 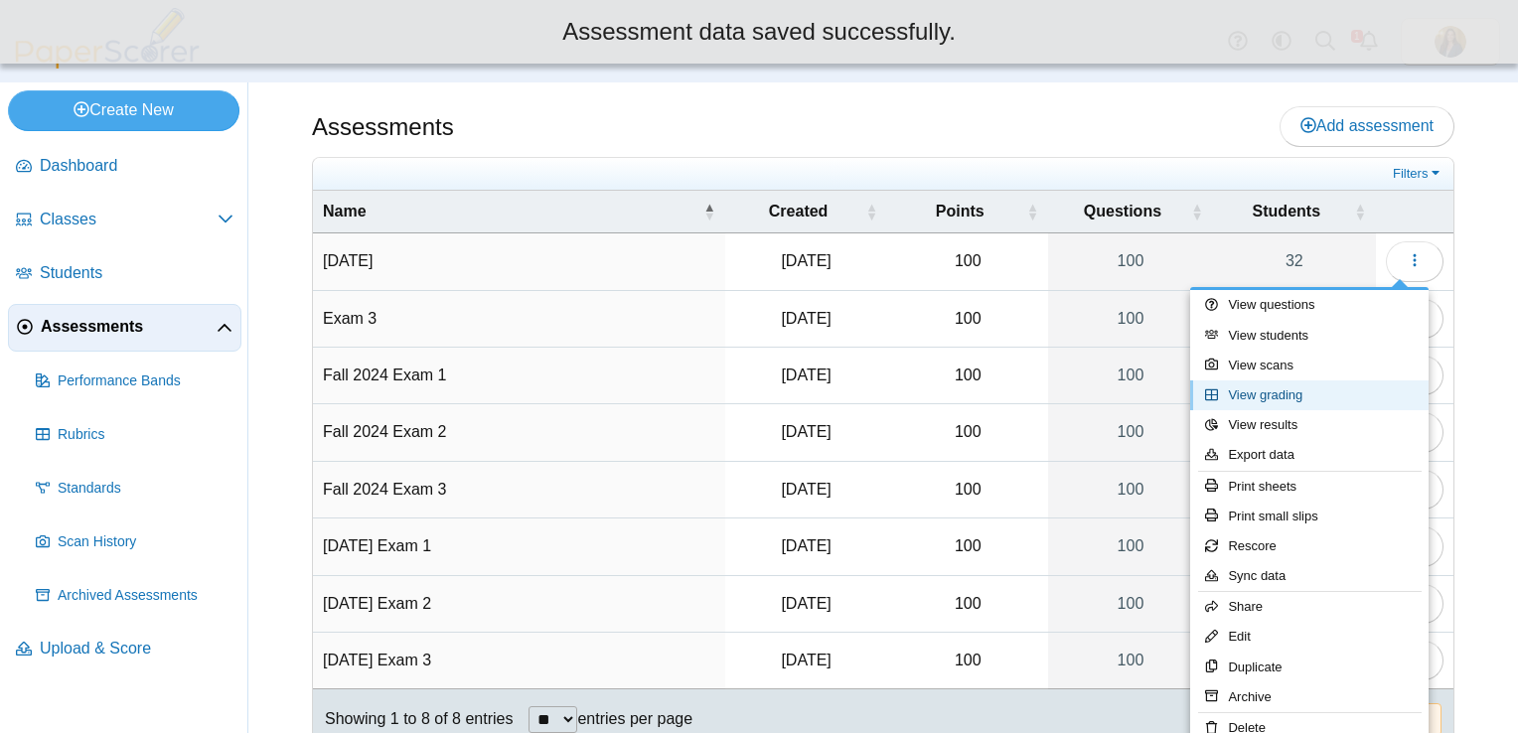 What do you see at coordinates (1122, 212) in the screenshot?
I see `span: Questions` at bounding box center [1122, 212].